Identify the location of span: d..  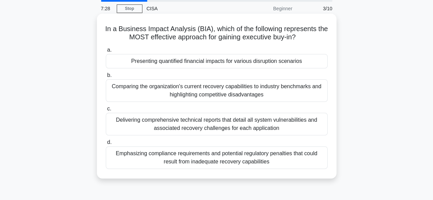
(109, 142).